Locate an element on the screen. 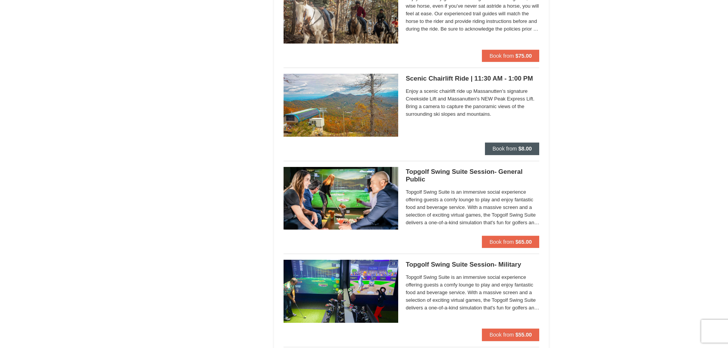 Image resolution: width=728 pixels, height=348 pixels. strong: $55.00 is located at coordinates (523, 335).